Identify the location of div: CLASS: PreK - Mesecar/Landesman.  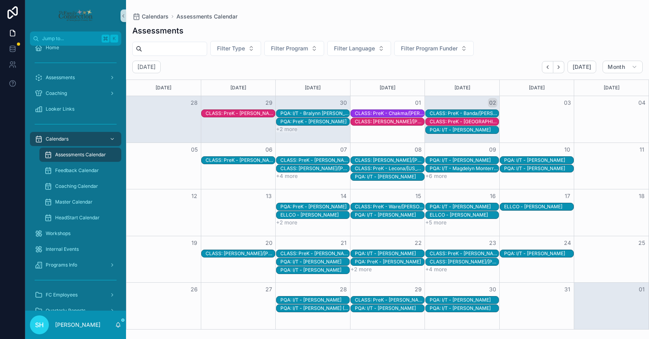
(240, 113).